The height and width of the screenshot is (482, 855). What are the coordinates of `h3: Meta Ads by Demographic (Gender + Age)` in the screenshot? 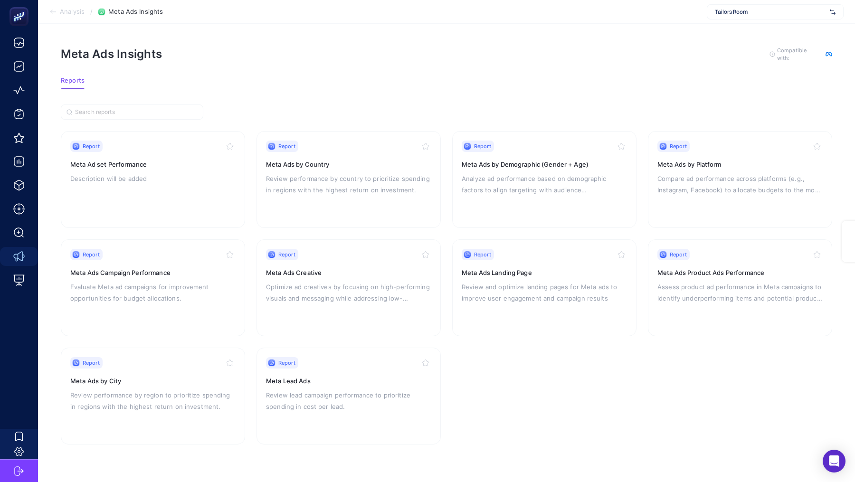 It's located at (544, 164).